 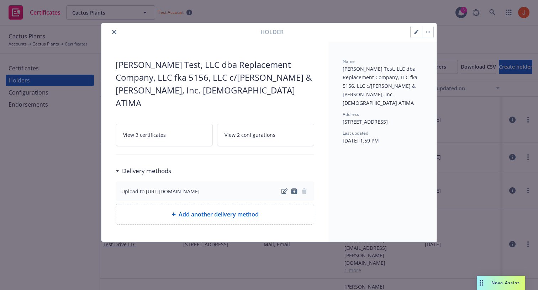 What do you see at coordinates (348, 61) in the screenshot?
I see `span: Name` at bounding box center [348, 61].